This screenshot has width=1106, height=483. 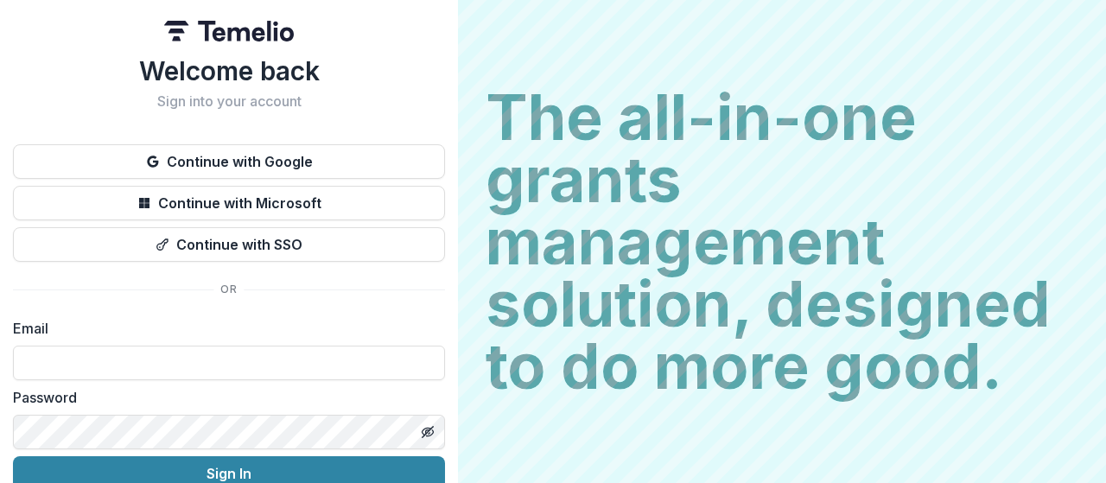 What do you see at coordinates (428, 432) in the screenshot?
I see `button: Toggle password visibility` at bounding box center [428, 432].